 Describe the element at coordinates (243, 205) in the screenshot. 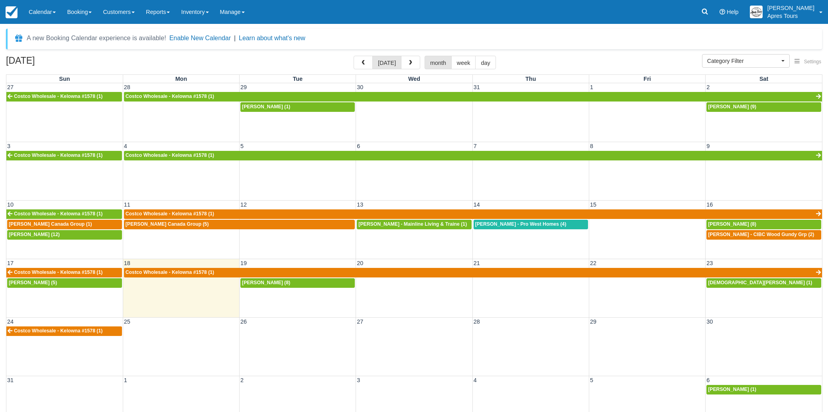

I see `span: 12` at that location.